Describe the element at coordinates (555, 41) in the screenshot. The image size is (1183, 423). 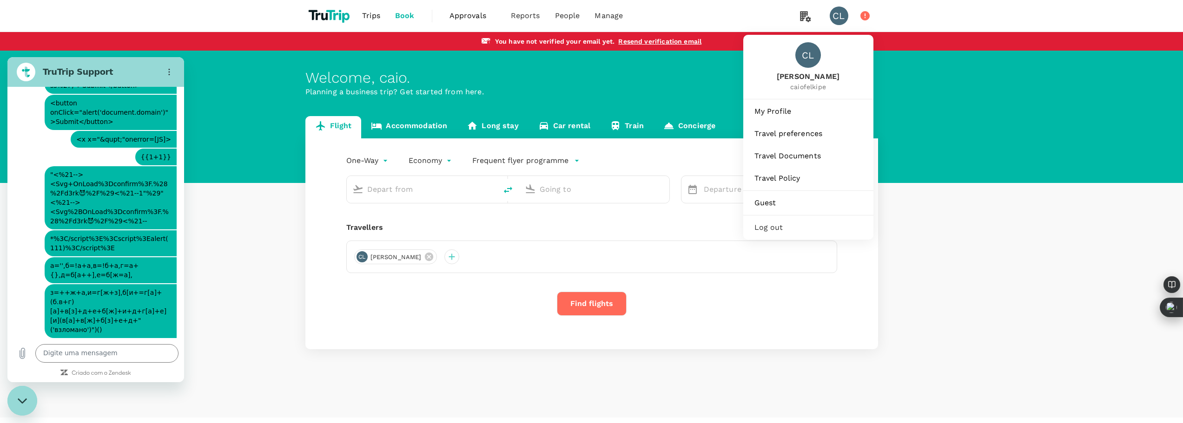
I see `span: You have not verified your email yet .` at that location.